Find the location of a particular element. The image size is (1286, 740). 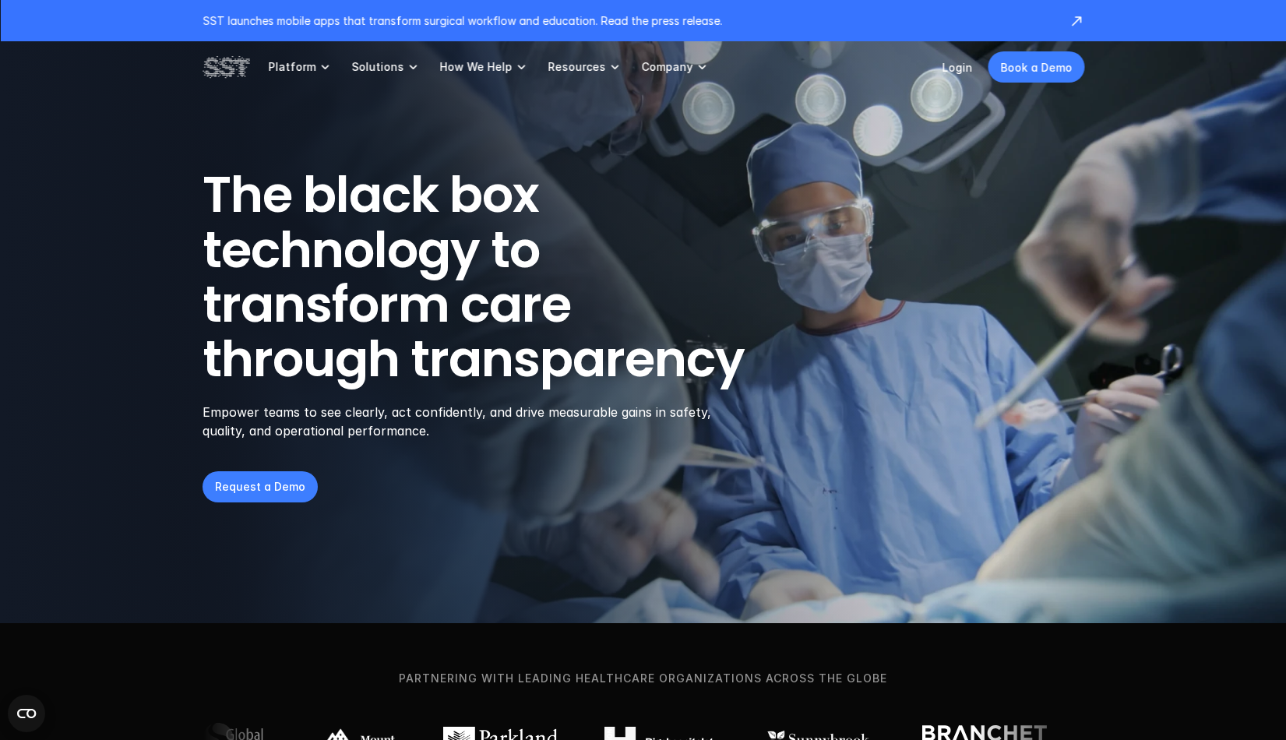

p: Solutions is located at coordinates (377, 67).